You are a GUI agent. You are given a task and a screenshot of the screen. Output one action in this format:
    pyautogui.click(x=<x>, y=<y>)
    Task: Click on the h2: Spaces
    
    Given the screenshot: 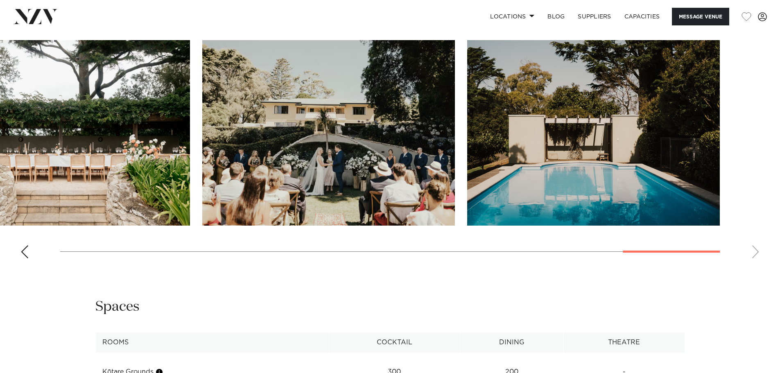 What is the action you would take?
    pyautogui.click(x=118, y=307)
    